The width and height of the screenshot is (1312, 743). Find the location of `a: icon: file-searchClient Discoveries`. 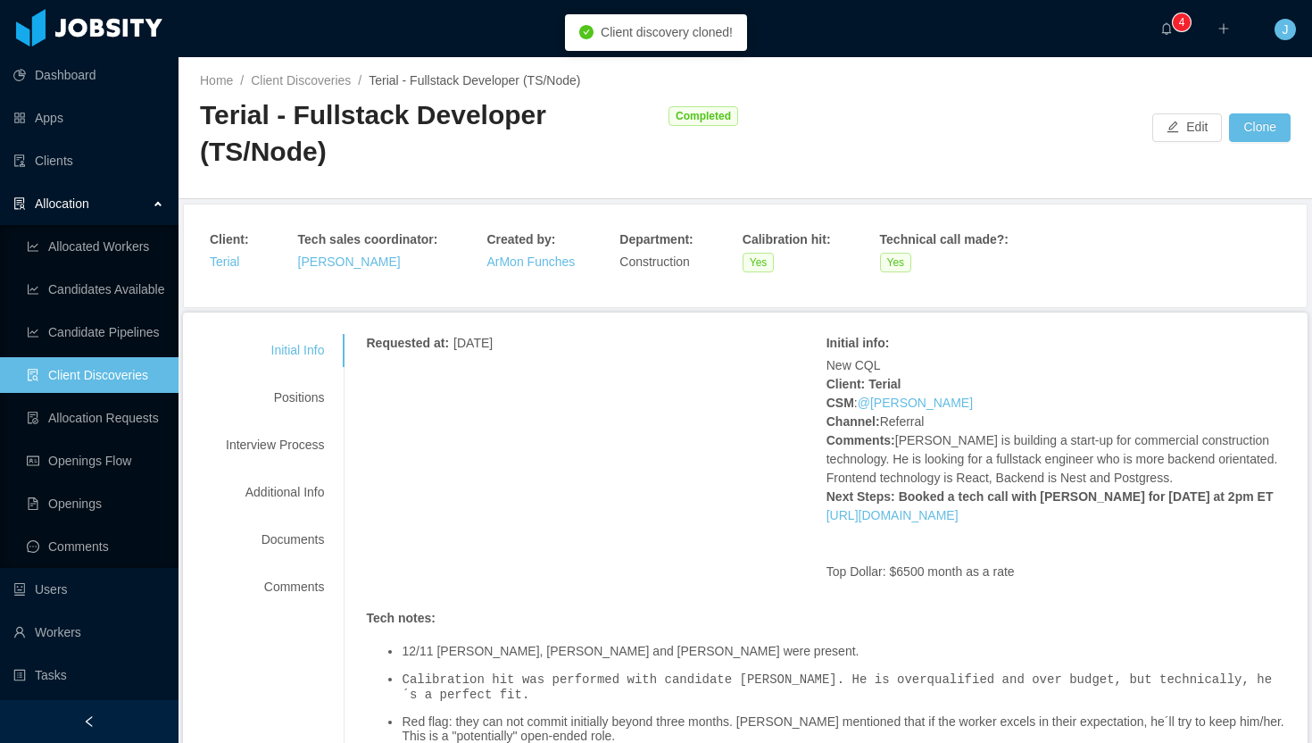

a: icon: file-searchClient Discoveries is located at coordinates (95, 375).